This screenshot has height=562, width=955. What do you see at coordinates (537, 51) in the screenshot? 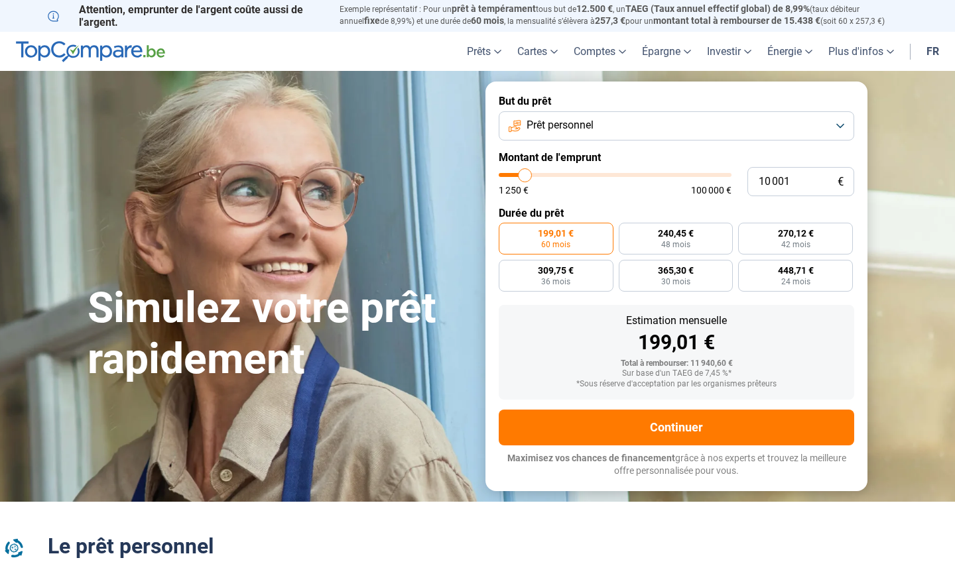
I see `a: Cartes` at bounding box center [537, 51].